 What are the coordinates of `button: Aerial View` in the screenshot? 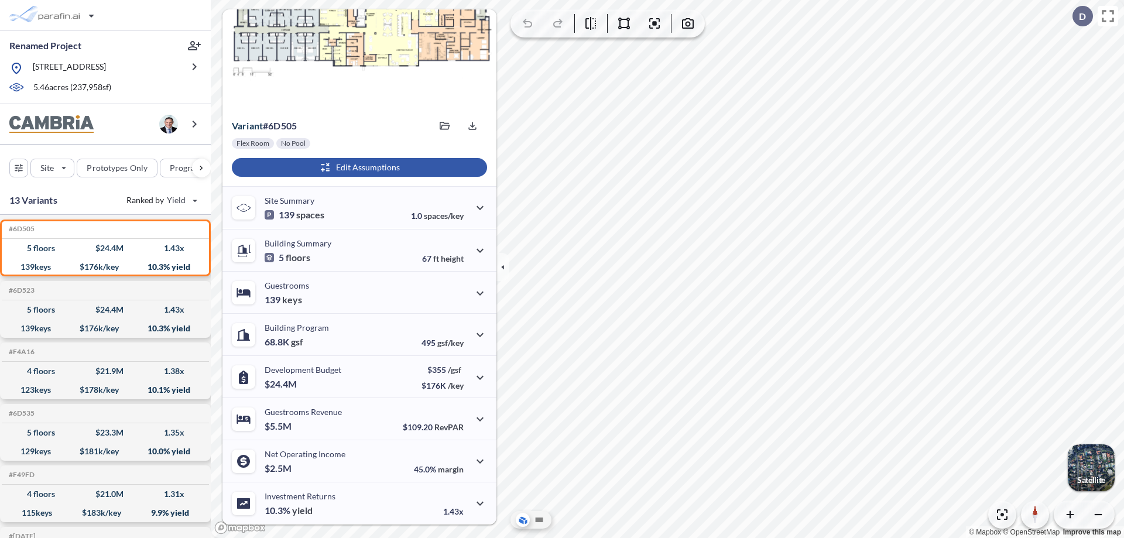 It's located at (523, 520).